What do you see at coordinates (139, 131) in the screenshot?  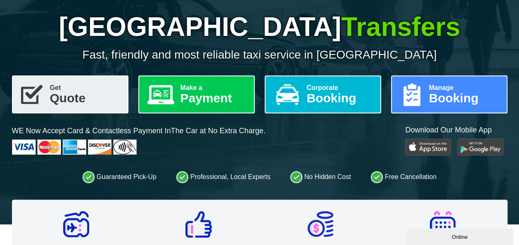 I see `p: WE Now Accept Card & Contactless Payment In` at bounding box center [139, 131].